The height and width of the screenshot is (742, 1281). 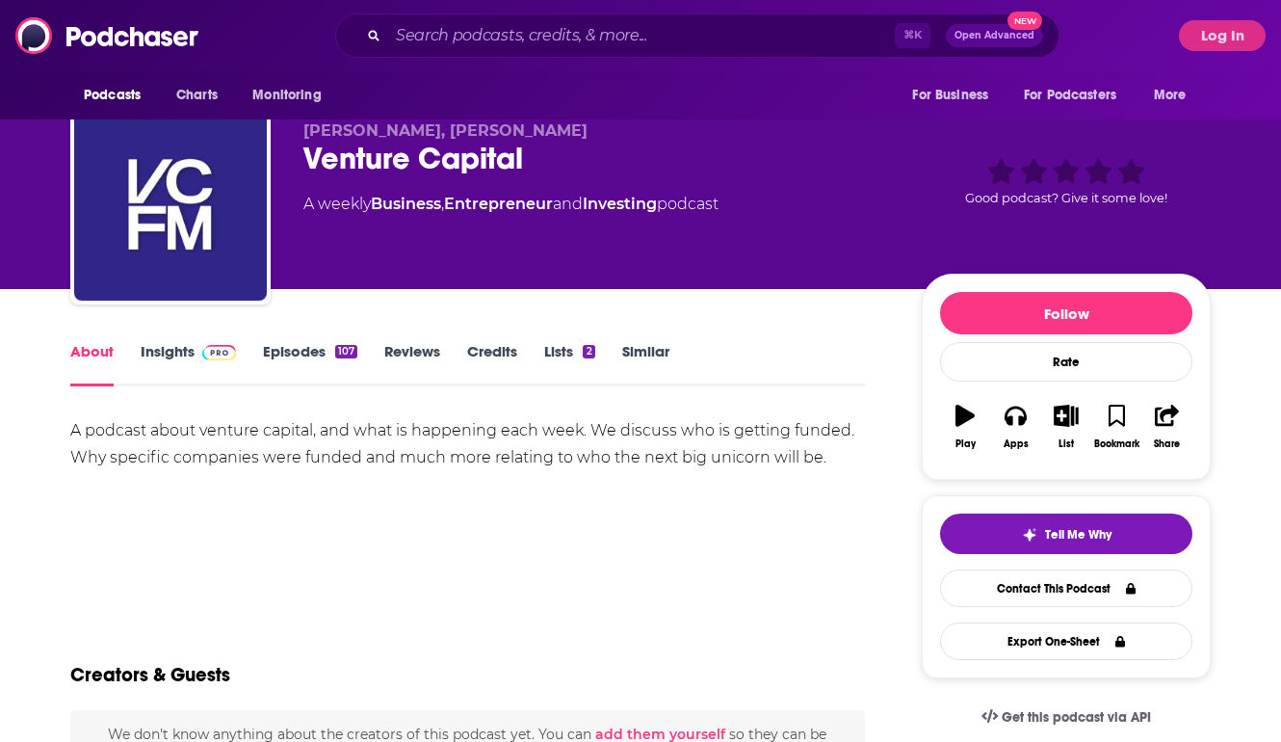 I want to click on span: Podcasts, so click(x=112, y=95).